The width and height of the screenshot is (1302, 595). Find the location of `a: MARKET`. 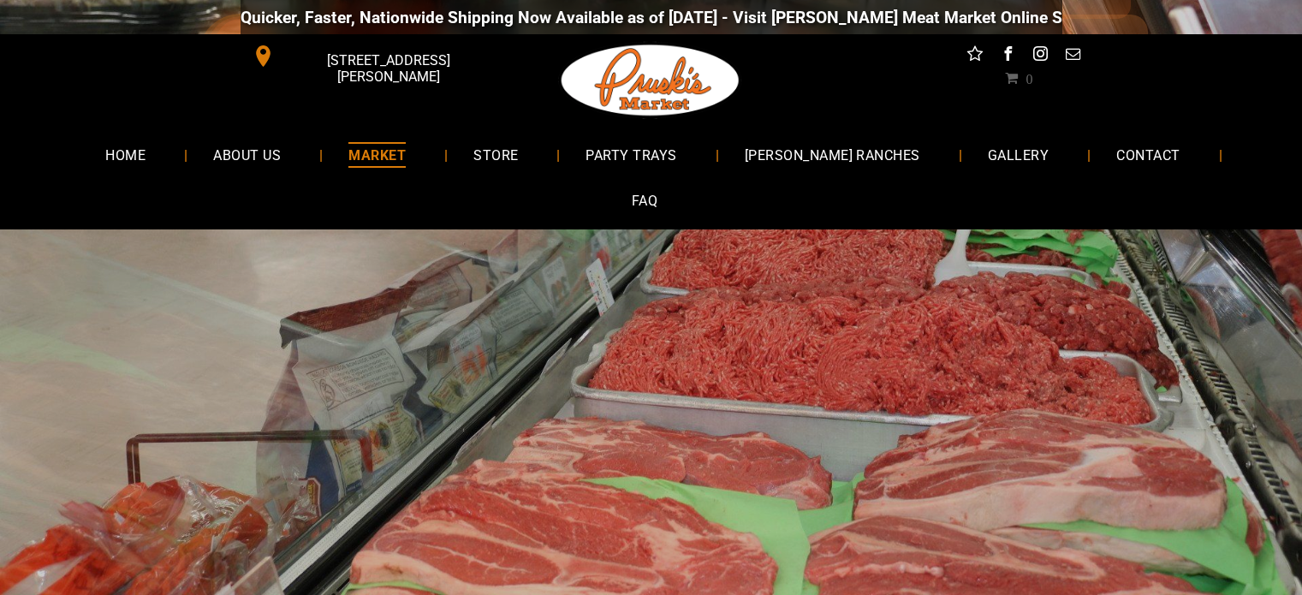

a: MARKET is located at coordinates (377, 154).